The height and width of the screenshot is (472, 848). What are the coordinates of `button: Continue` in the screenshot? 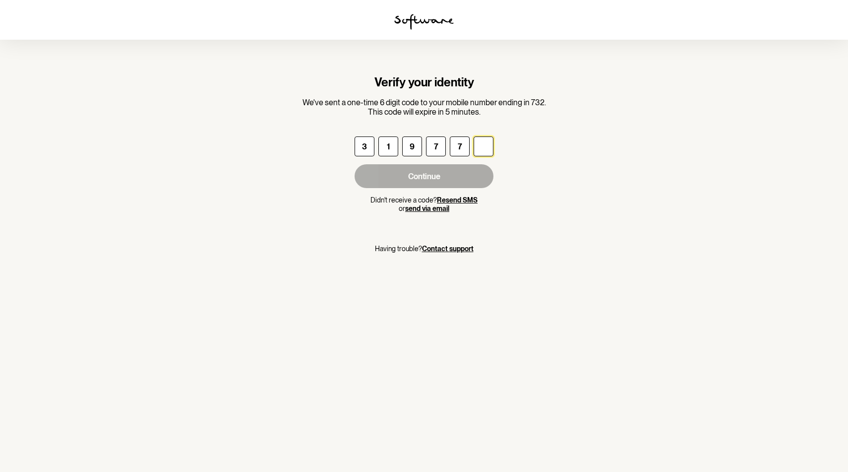 It's located at (424, 176).